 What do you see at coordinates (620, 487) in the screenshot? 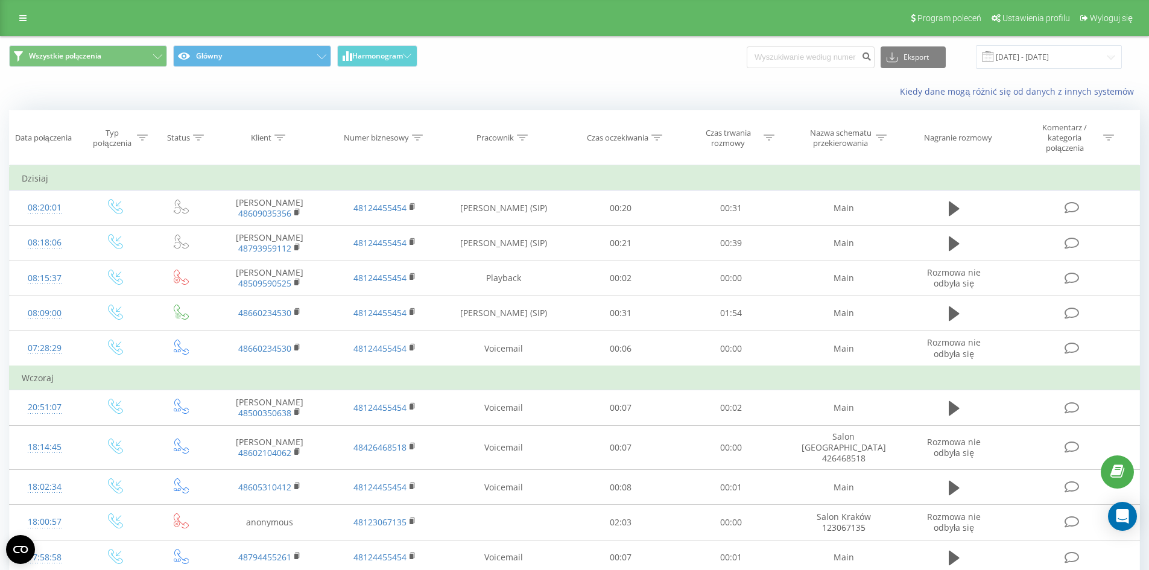
I see `td: 00:08` at bounding box center [620, 487].